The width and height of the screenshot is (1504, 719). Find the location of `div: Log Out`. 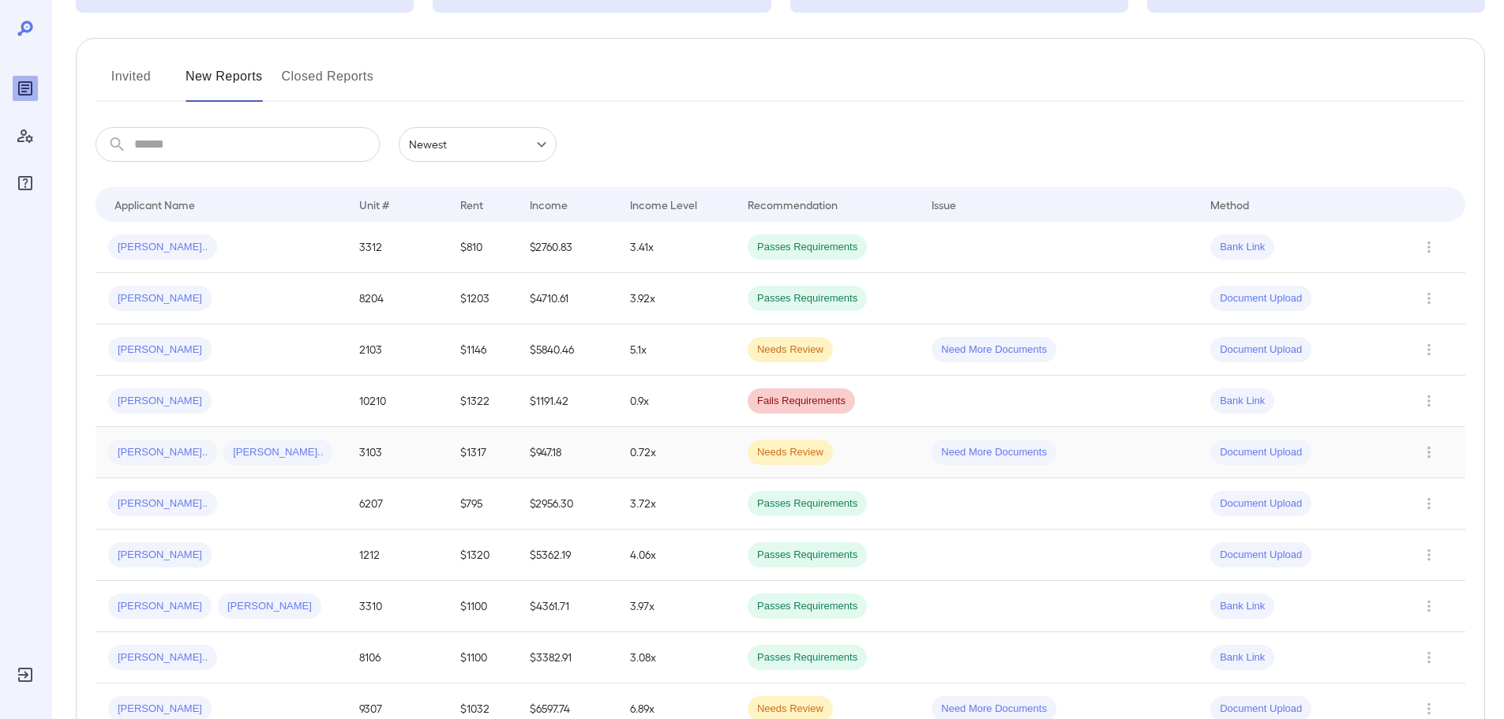

div: Log Out is located at coordinates (25, 675).